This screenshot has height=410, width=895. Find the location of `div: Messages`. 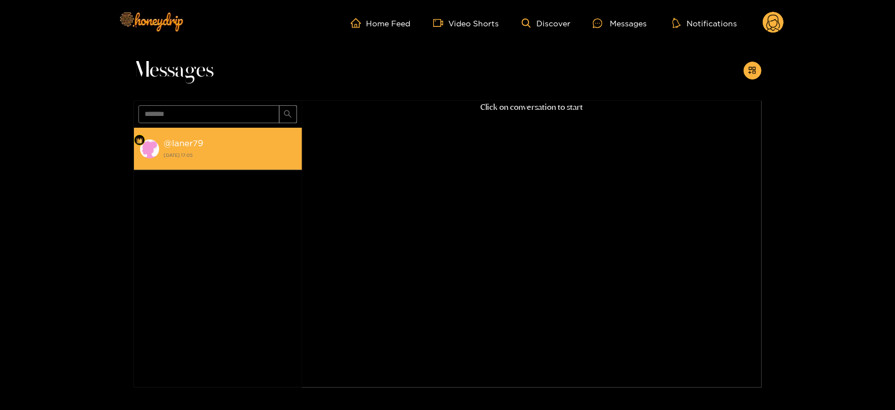

div: Messages is located at coordinates (620, 23).